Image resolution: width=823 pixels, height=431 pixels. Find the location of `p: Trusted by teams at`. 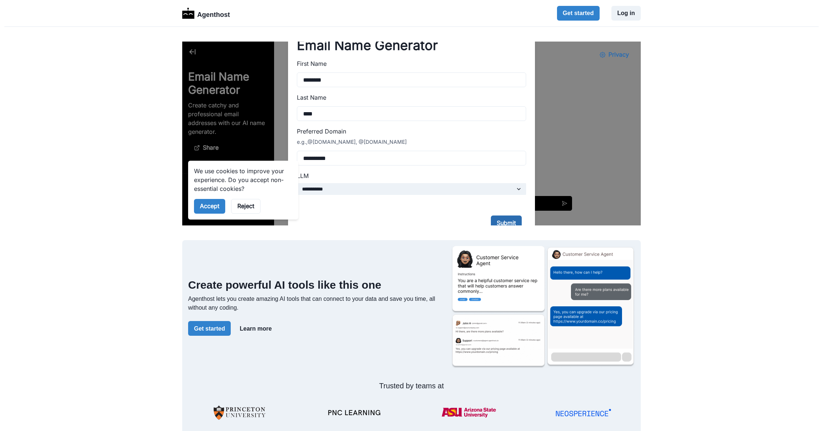

p: Trusted by teams at is located at coordinates (411, 385).